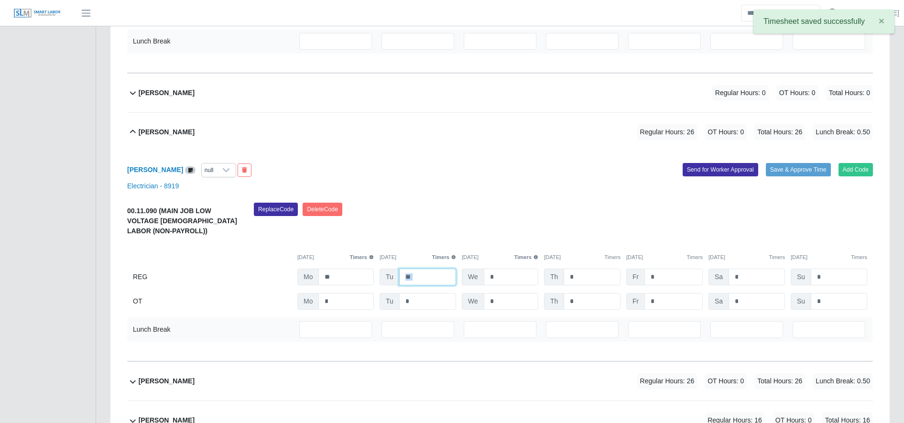  Describe the element at coordinates (721, 170) in the screenshot. I see `button: Send for Worker Approval` at that location.